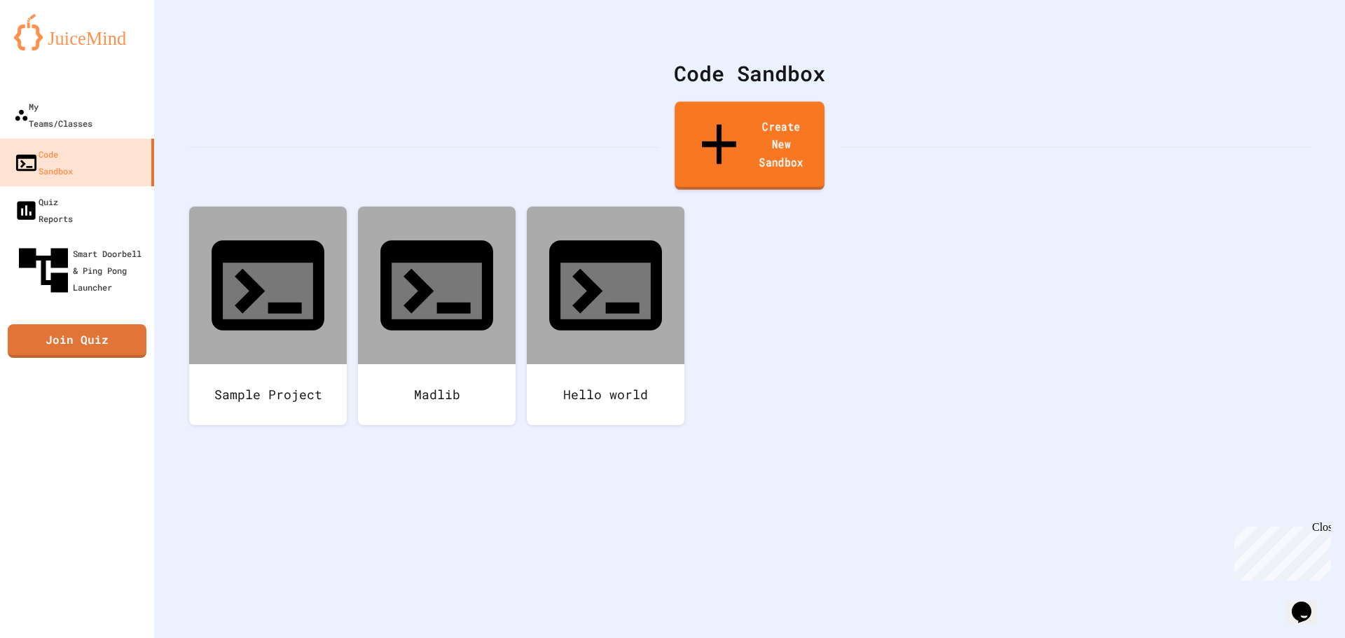  What do you see at coordinates (605, 394) in the screenshot?
I see `div: Hello world` at bounding box center [605, 394].